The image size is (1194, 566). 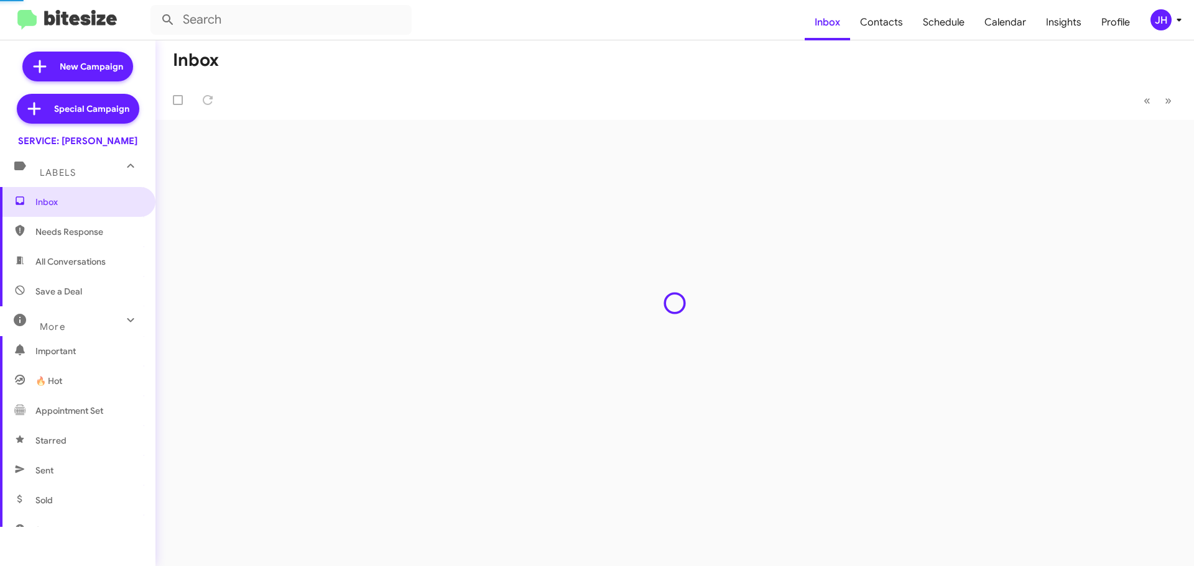 What do you see at coordinates (44, 501) in the screenshot?
I see `span: Sold` at bounding box center [44, 501].